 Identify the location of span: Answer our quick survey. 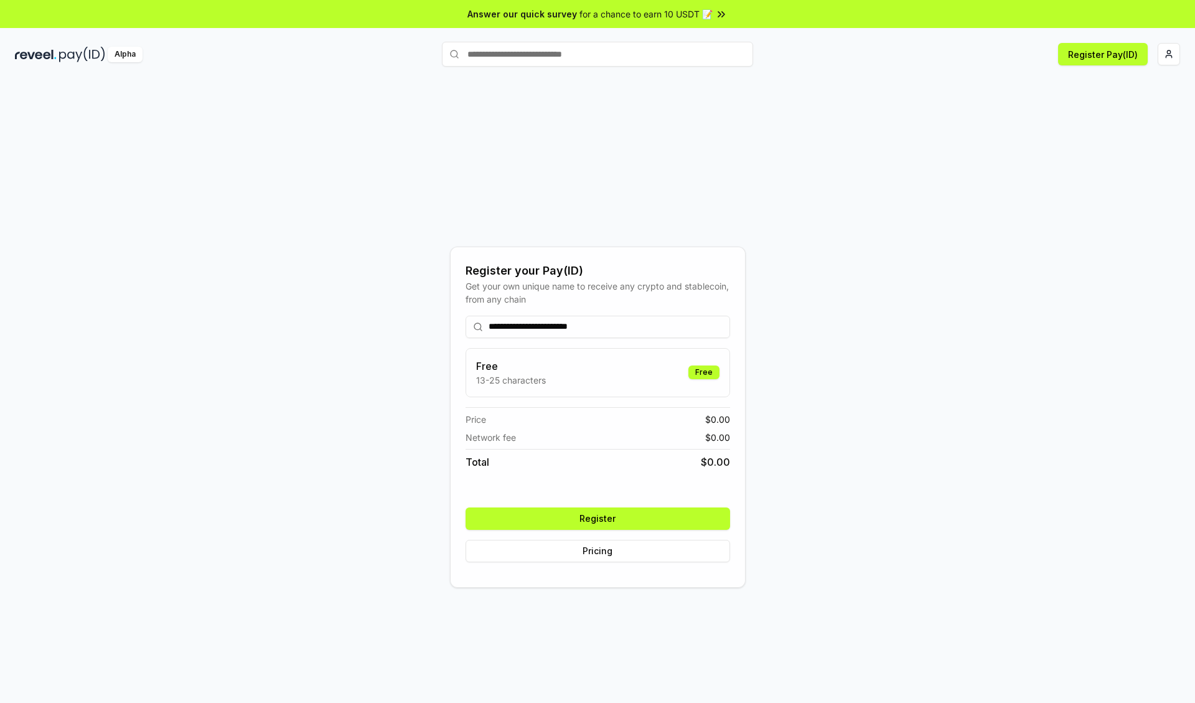
(522, 14).